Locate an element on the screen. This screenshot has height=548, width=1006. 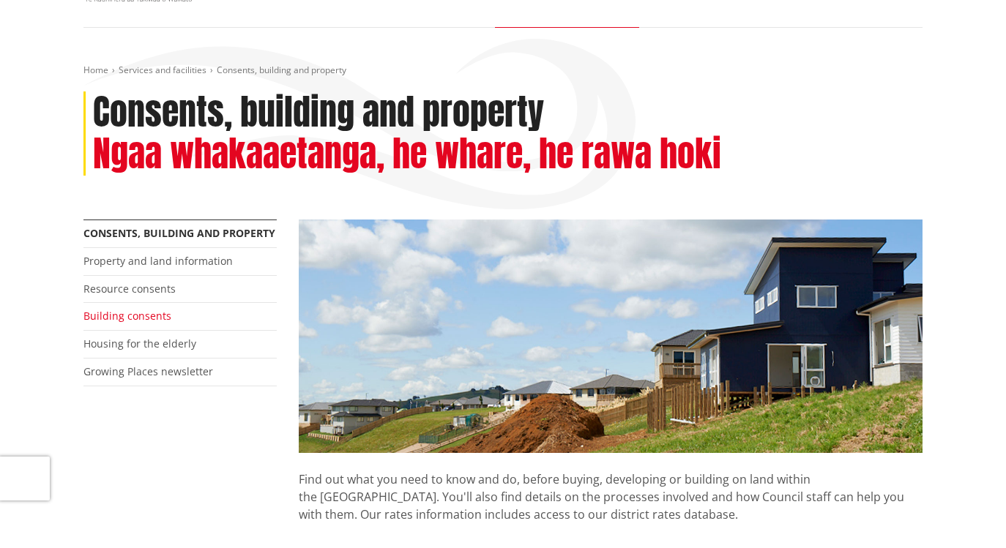
a: Growing Places newsletter is located at coordinates (148, 371).